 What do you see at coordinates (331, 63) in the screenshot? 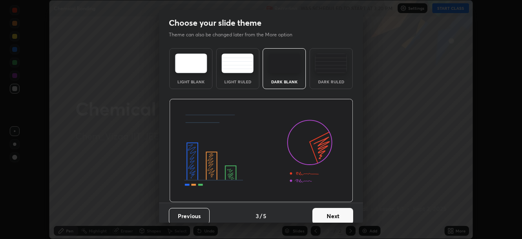
I see `img: darkRuledTheme.de295e13.svg` at bounding box center [331, 63].